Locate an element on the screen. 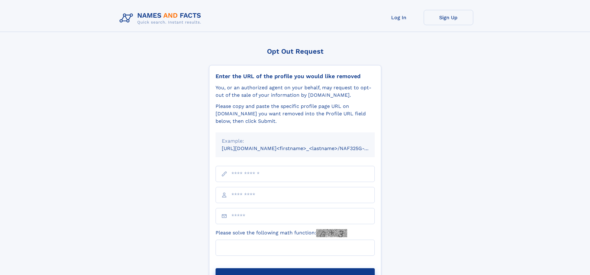  div: Example: is located at coordinates (295, 141).